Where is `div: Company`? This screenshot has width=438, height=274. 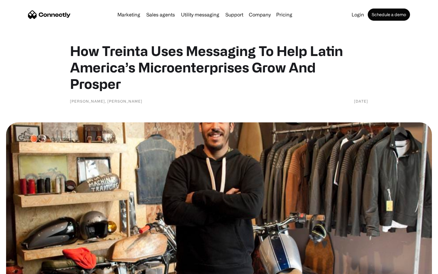
div: Company is located at coordinates (260, 15).